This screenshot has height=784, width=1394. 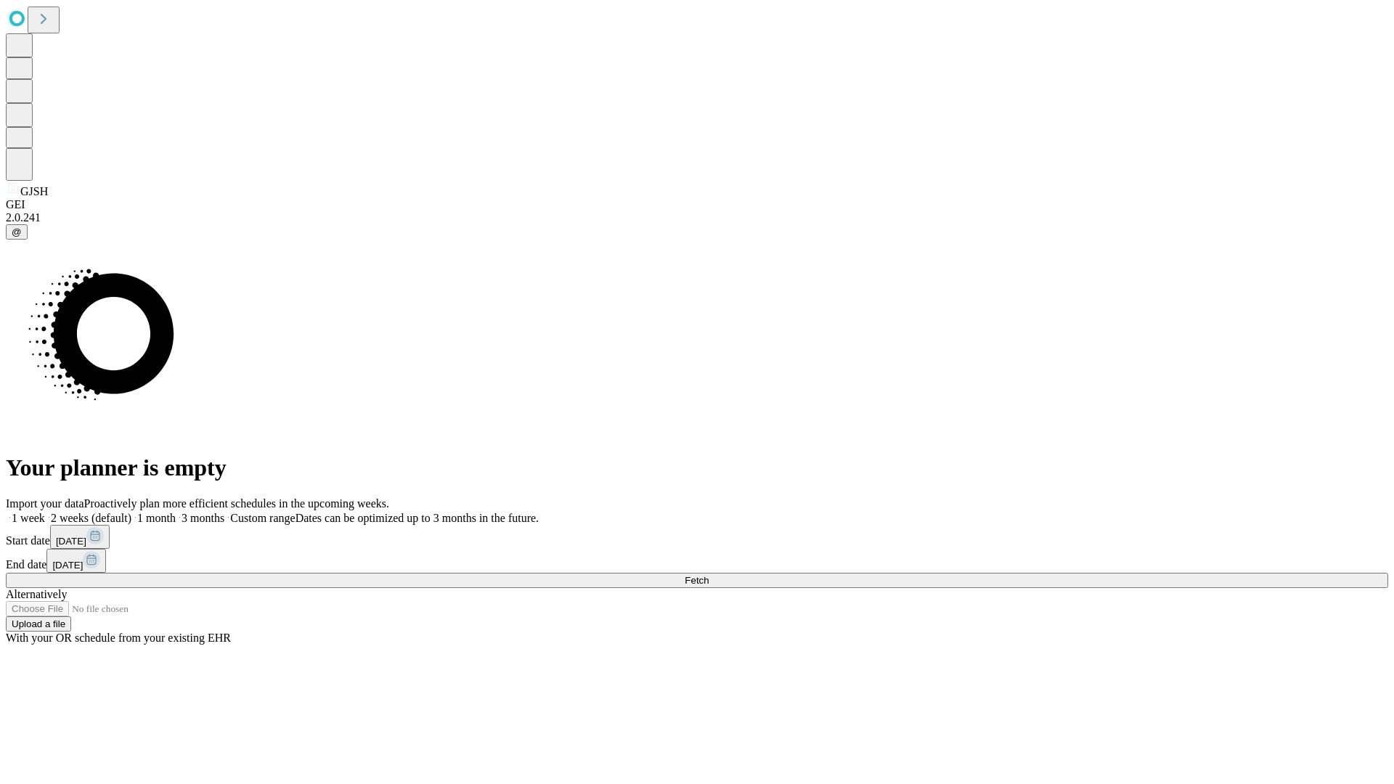 What do you see at coordinates (697, 467) in the screenshot?
I see `h1: Your planner is empty` at bounding box center [697, 467].